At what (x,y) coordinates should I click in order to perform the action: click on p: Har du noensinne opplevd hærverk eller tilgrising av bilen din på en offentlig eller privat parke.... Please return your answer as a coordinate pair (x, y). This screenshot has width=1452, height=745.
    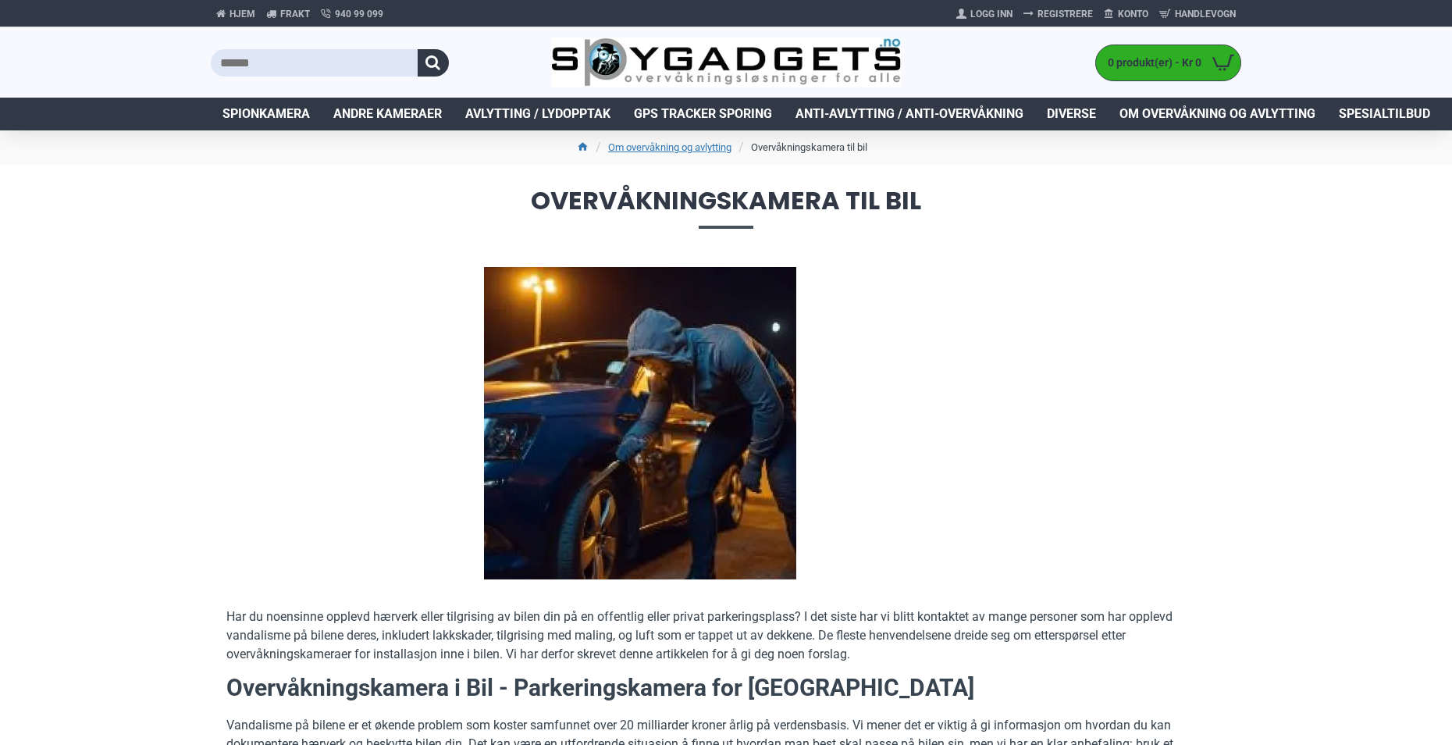
    Looking at the image, I should click on (726, 635).